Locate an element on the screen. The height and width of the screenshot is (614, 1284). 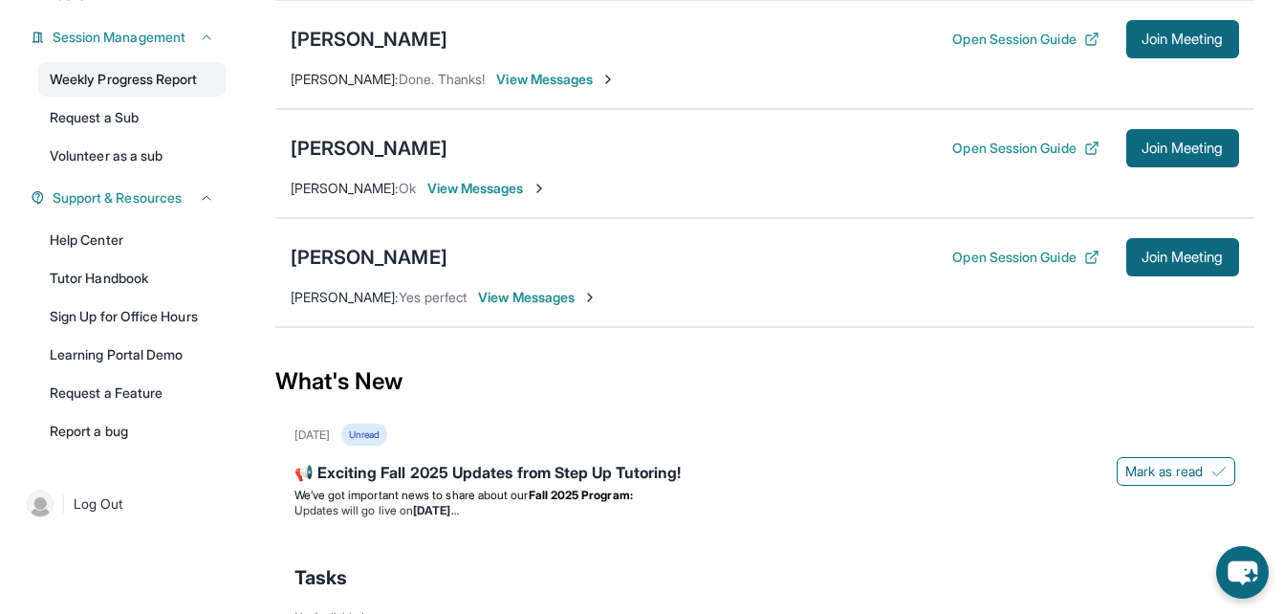
a: Report a bug is located at coordinates (132, 431).